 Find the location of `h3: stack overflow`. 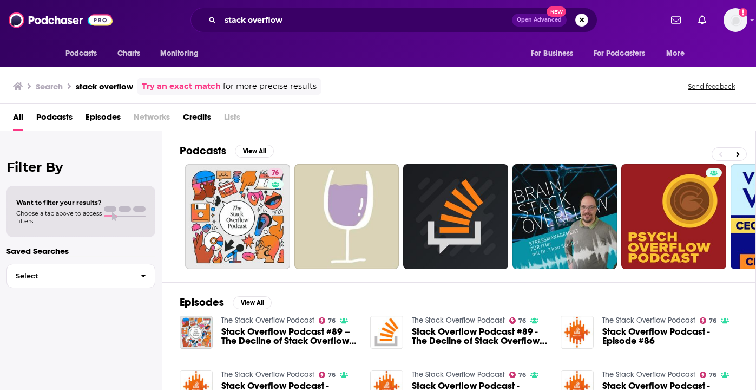

h3: stack overflow is located at coordinates (104, 86).